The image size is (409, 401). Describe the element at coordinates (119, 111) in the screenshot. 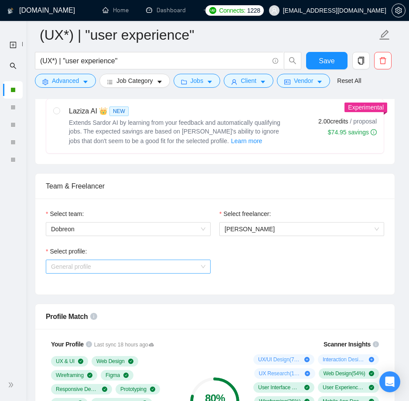

I see `span: NEW` at that location.